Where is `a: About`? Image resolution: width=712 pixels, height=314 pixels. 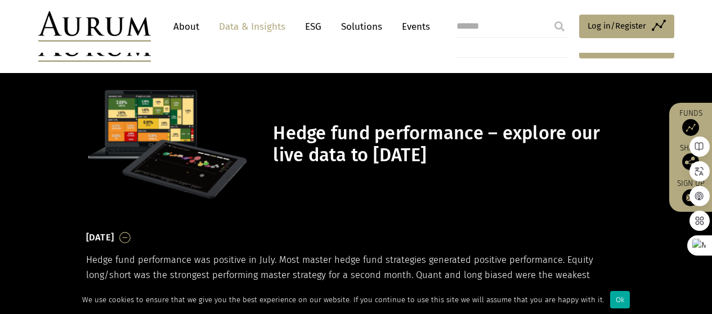 a: About is located at coordinates (186, 26).